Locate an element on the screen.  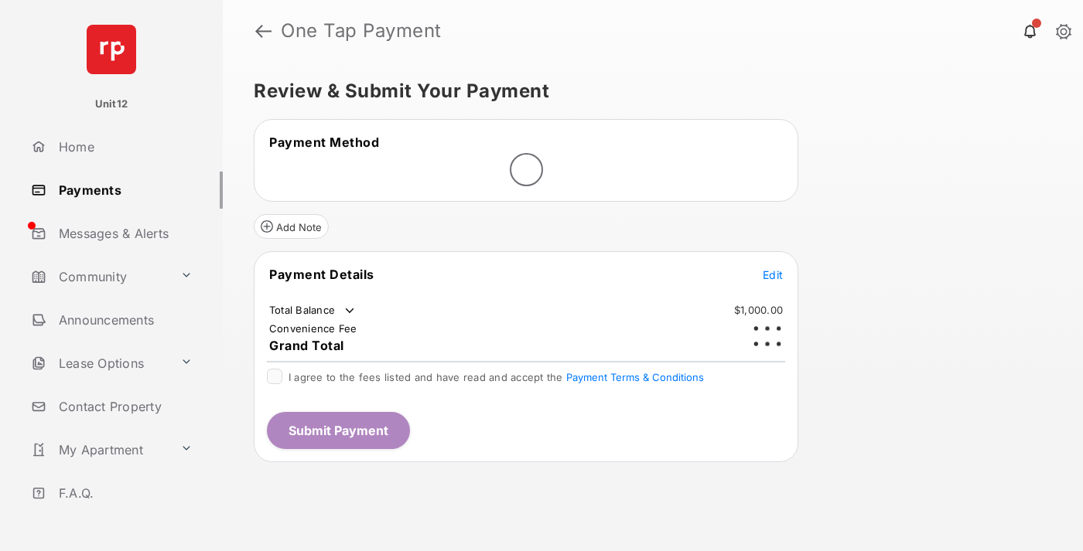
img: svg+xml;base64,PHN2ZyB4bWxucz0iaHR0cDovL3d3dy53My5vcmcvMjAwMC9zdmciIHdpZHRoPSI2NCIgaGVpZ2h0PSI2NC... is located at coordinates (111, 50).